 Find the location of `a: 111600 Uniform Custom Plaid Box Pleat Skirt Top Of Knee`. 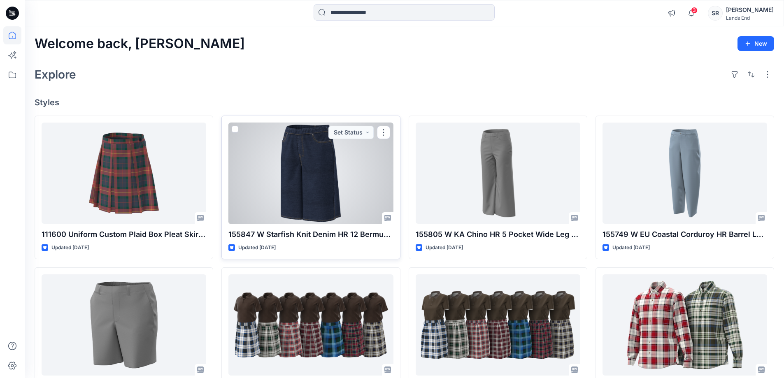

a: 111600 Uniform Custom Plaid Box Pleat Skirt Top Of Knee is located at coordinates (124, 173).